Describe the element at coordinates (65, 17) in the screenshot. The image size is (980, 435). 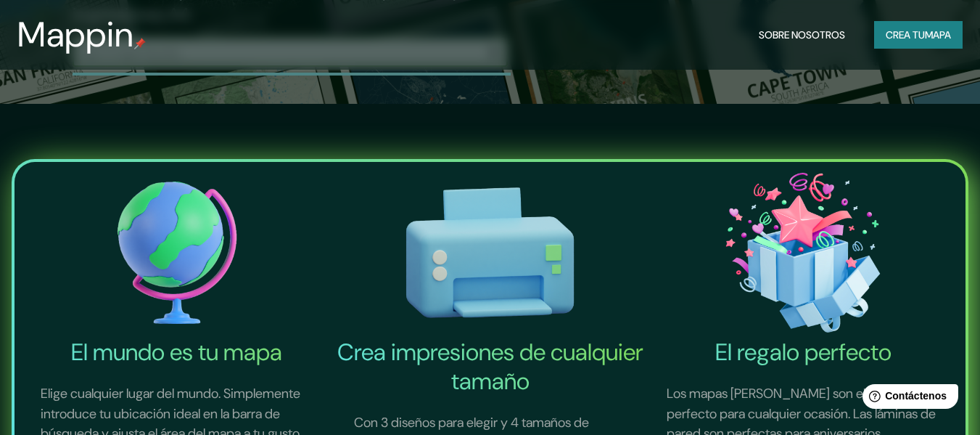
I see `font: Contáctenos` at that location.